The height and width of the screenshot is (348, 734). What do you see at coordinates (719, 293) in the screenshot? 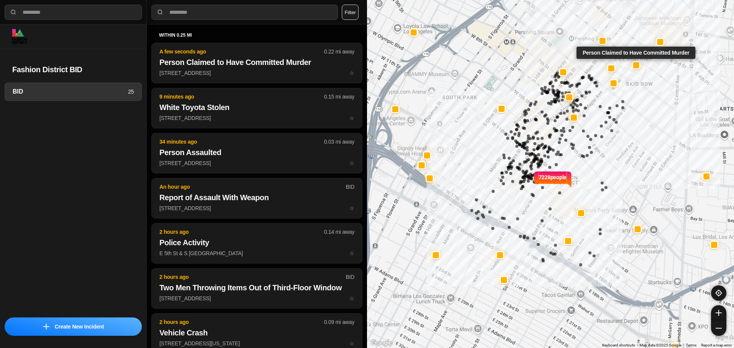
I see `button: recenter` at bounding box center [719, 293].